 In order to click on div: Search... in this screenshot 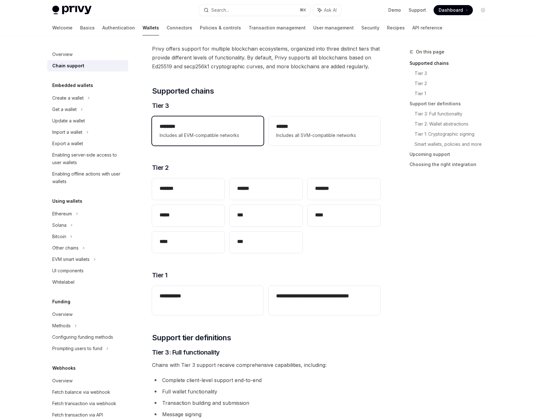, I will do `click(220, 10)`.